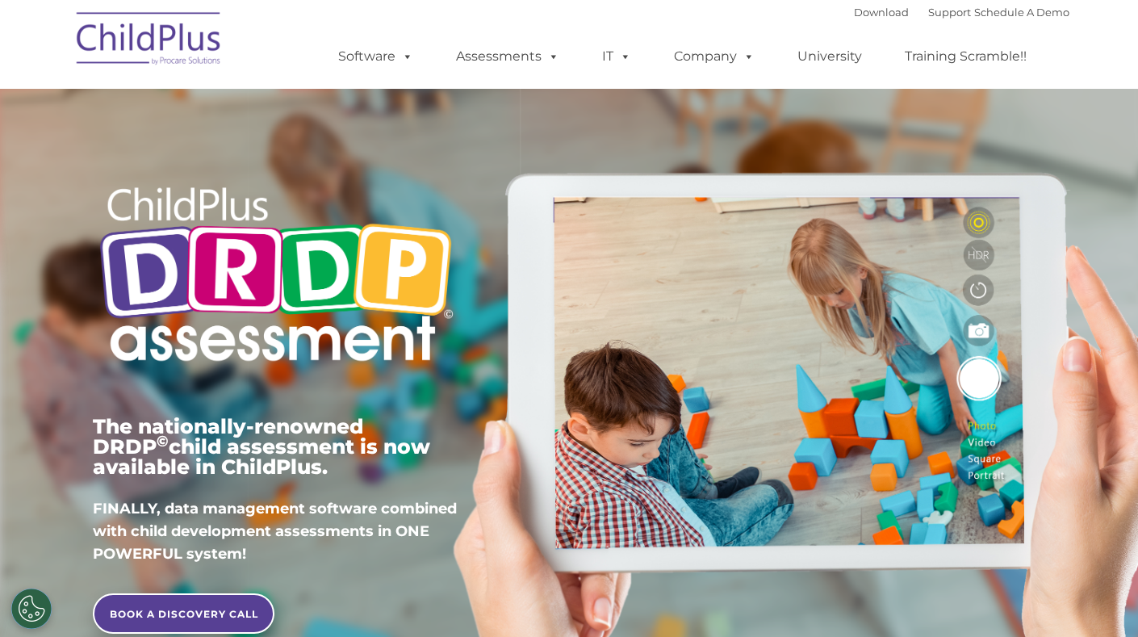 Image resolution: width=1138 pixels, height=637 pixels. What do you see at coordinates (965, 56) in the screenshot?
I see `a: Training Scramble!!` at bounding box center [965, 56].